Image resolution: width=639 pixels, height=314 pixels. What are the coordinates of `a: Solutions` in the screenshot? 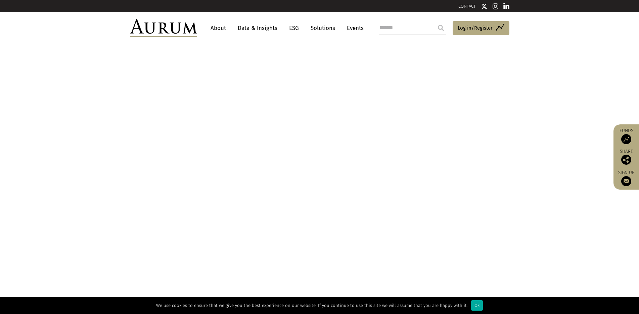 It's located at (323, 28).